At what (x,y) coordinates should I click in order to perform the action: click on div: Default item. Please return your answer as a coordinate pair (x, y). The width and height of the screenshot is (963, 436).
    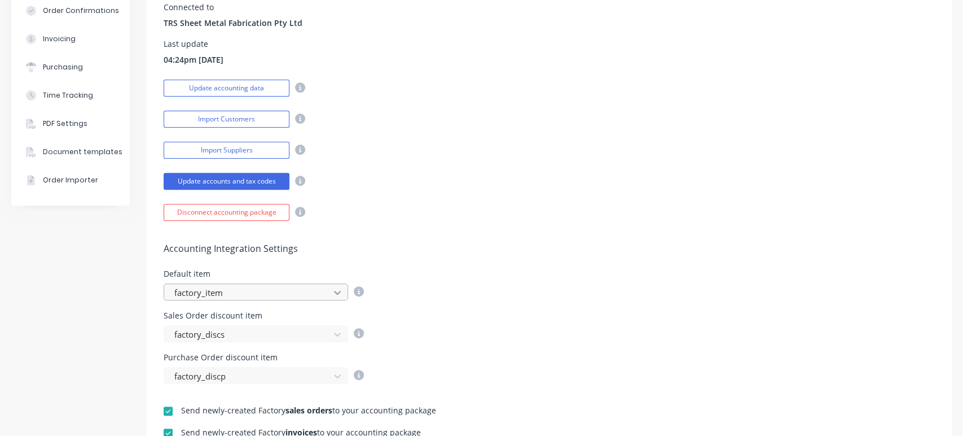
    Looking at the image, I should click on (263, 274).